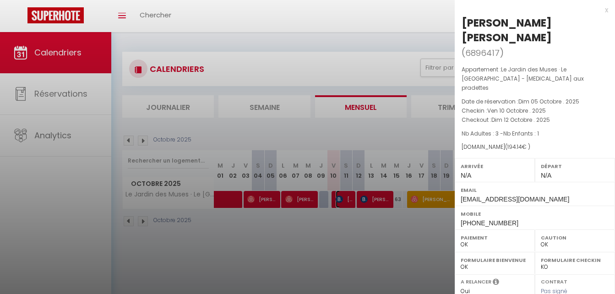 This screenshot has height=294, width=615. I want to click on label: Arrivée, so click(494, 166).